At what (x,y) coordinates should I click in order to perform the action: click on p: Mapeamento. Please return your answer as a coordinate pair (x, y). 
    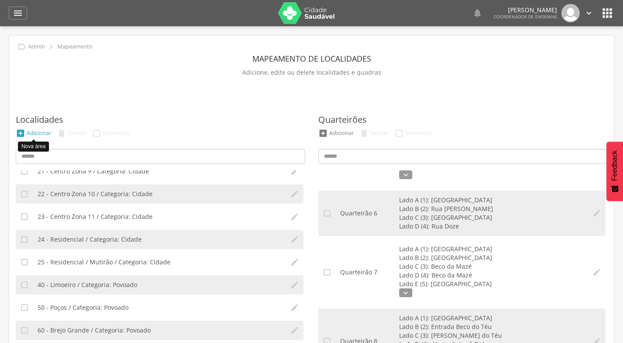
    Looking at the image, I should click on (75, 47).